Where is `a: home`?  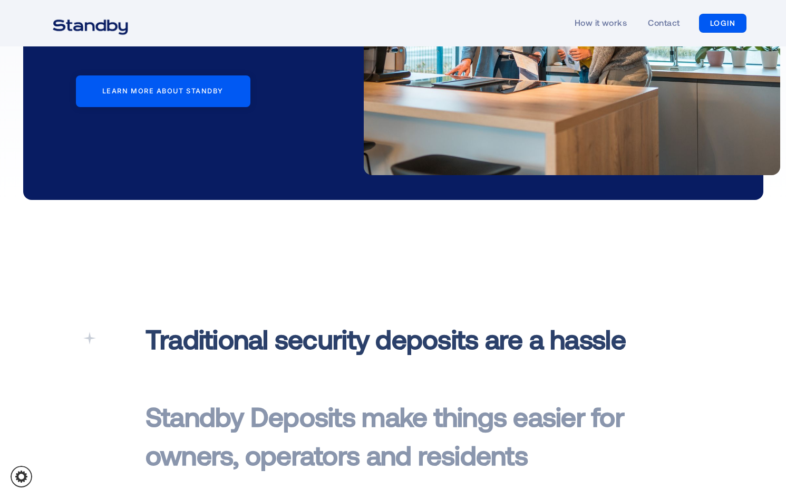 a: home is located at coordinates (90, 23).